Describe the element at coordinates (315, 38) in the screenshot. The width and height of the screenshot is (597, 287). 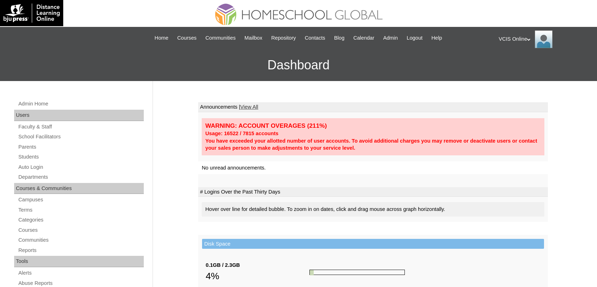
I see `span: Contacts` at that location.